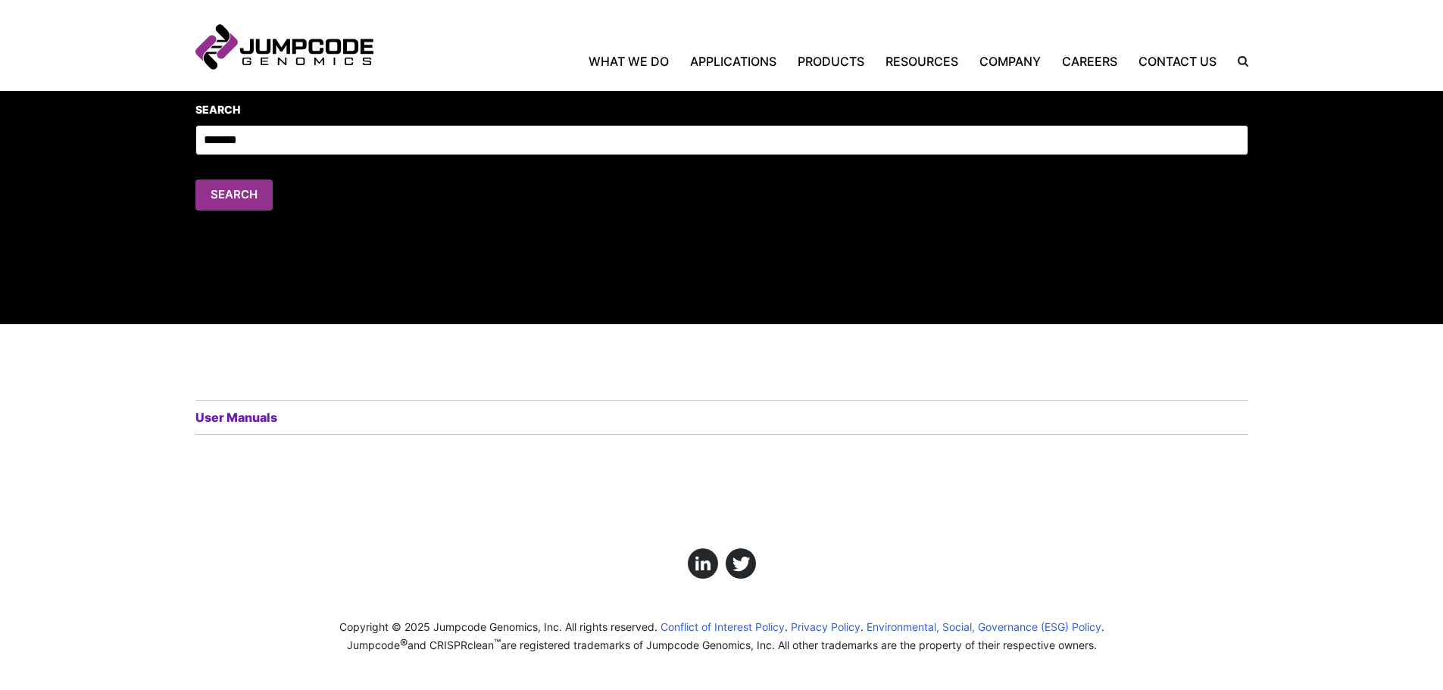 This screenshot has width=1443, height=690. Describe the element at coordinates (831, 61) in the screenshot. I see `a: Products` at that location.